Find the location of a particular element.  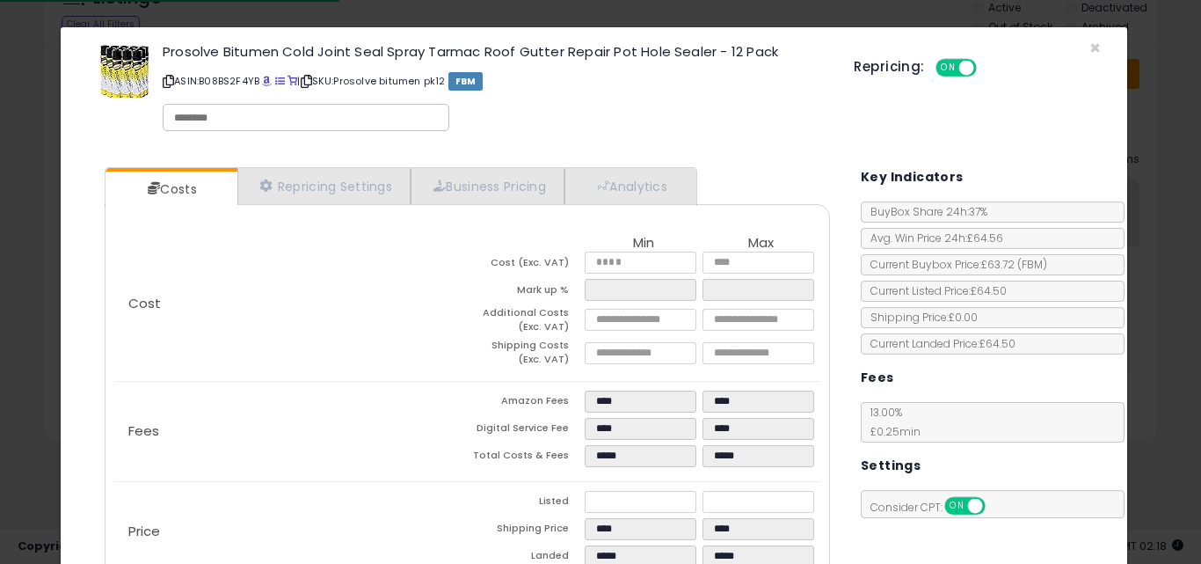

p: ASIN: B08BS2F4YB | SKU: Prosolve bitumen pk12 is located at coordinates (495, 81).